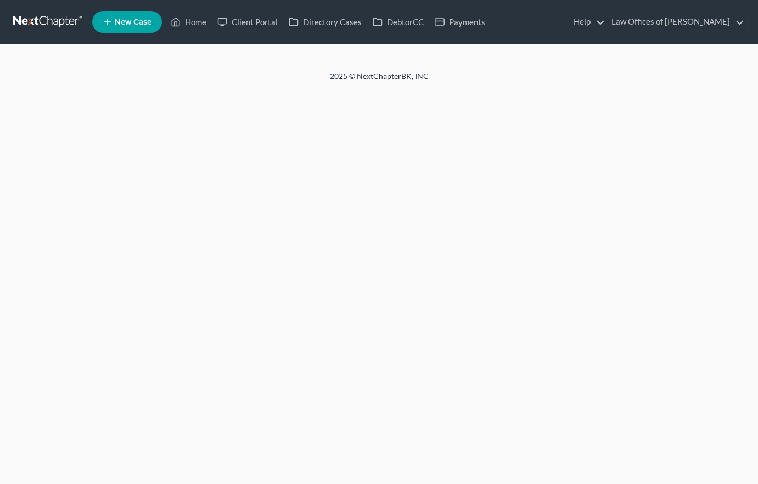  I want to click on a: Help, so click(586, 22).